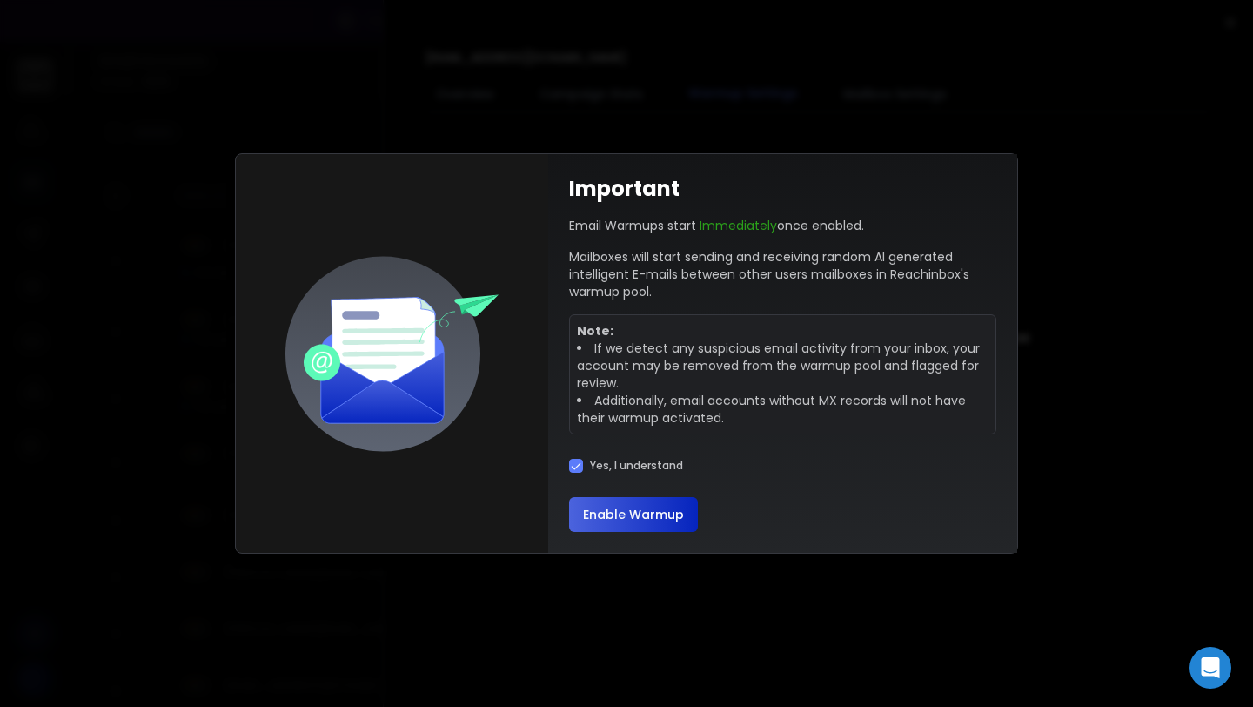  Describe the element at coordinates (636, 466) in the screenshot. I see `label: Yes, I understand` at that location.